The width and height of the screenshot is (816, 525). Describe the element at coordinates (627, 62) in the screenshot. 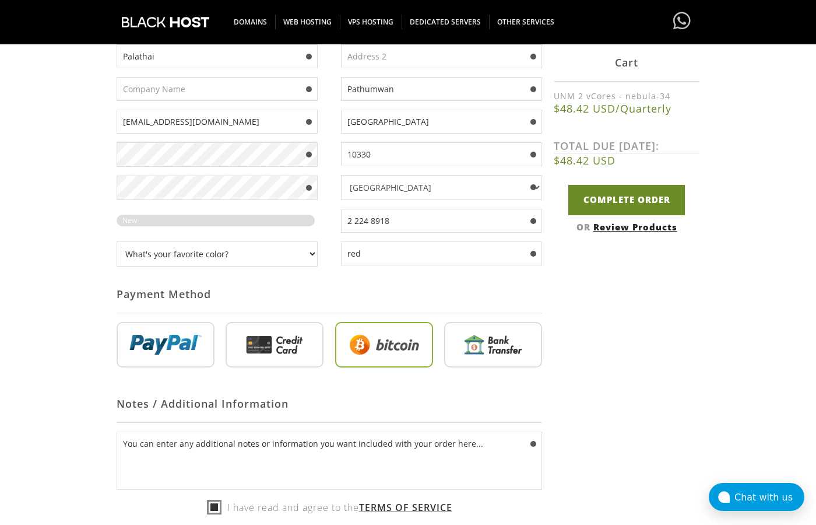

I see `div: Cart` at that location.